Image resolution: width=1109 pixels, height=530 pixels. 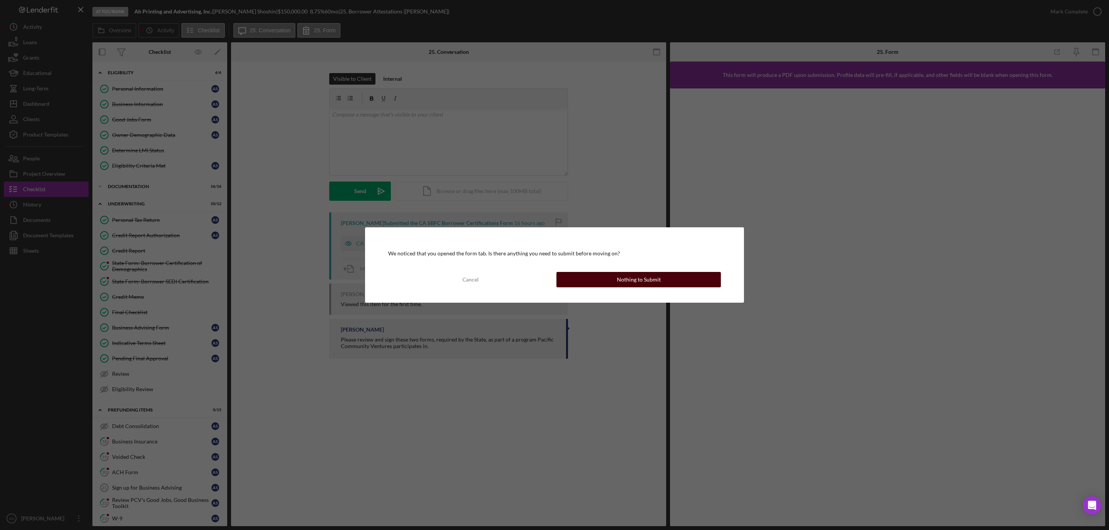 What do you see at coordinates (639, 280) in the screenshot?
I see `div: Nothing to Submit` at bounding box center [639, 280].